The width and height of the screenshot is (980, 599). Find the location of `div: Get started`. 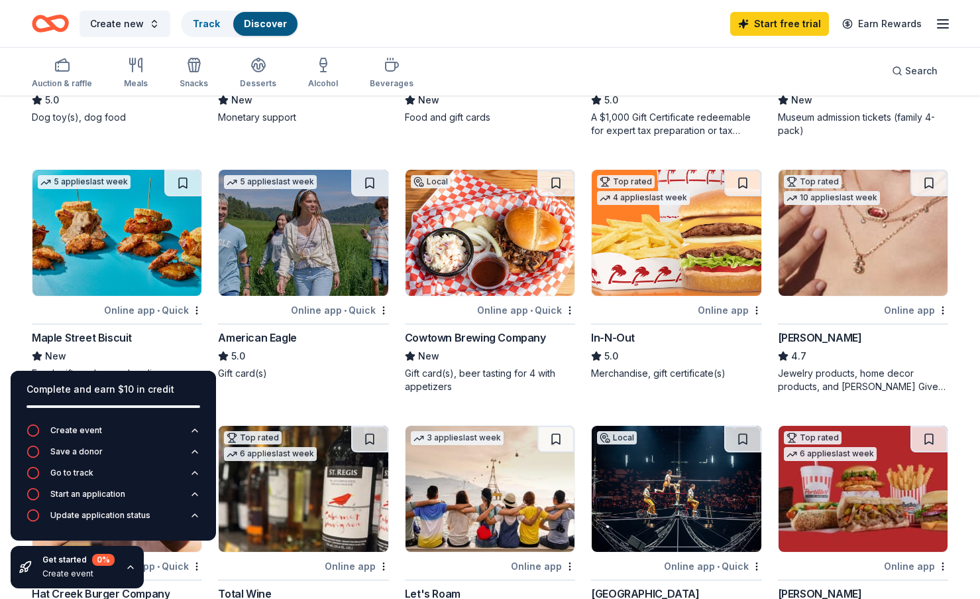

div: Get started is located at coordinates (78, 559).